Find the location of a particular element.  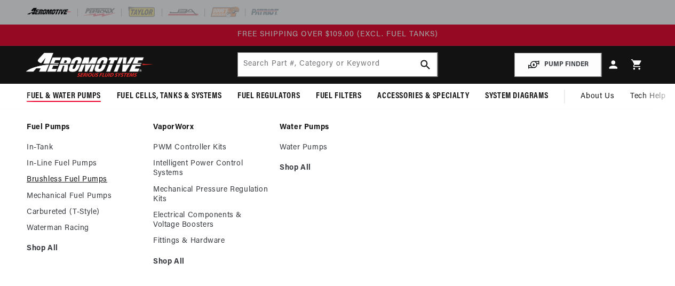

a: Waterman Racing is located at coordinates (84, 228).